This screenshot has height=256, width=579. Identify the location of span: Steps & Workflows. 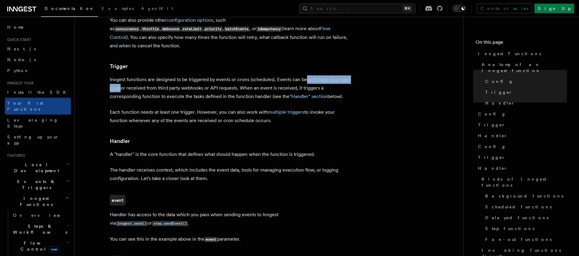
(39, 229).